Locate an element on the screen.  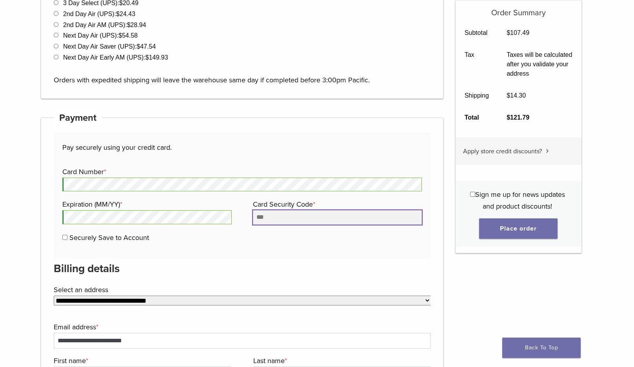
img: caret.svg is located at coordinates (547, 151).